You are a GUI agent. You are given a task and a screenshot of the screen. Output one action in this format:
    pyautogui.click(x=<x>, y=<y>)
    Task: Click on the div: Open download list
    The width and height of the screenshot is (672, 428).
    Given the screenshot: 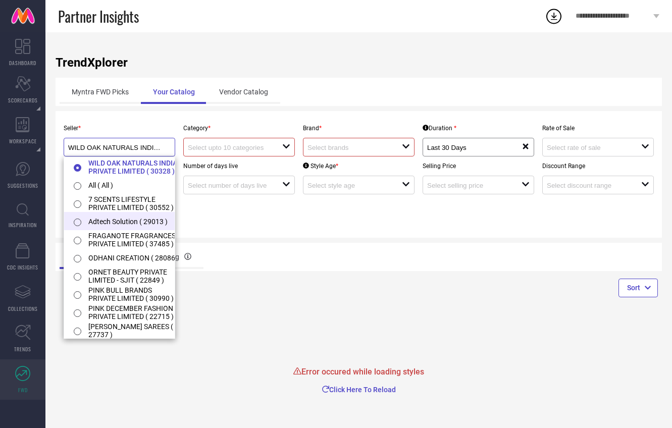 What is the action you would take?
    pyautogui.click(x=554, y=16)
    